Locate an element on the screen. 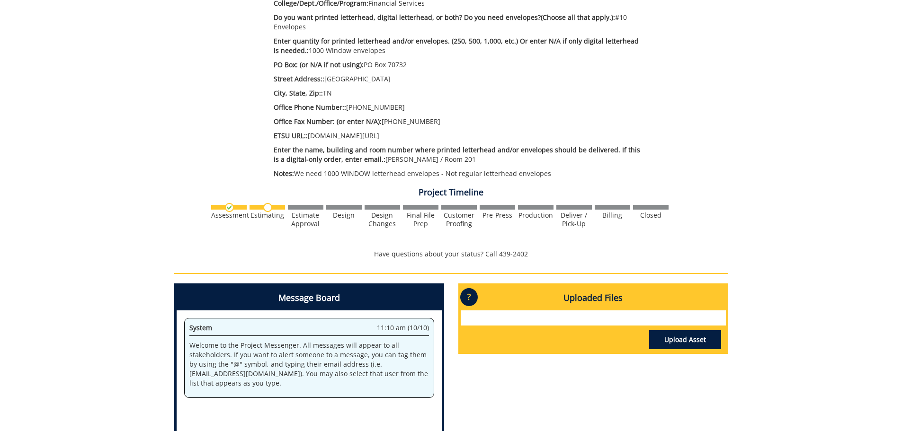 The image size is (902, 431). p: 1000 Window envelopes is located at coordinates (459, 46).